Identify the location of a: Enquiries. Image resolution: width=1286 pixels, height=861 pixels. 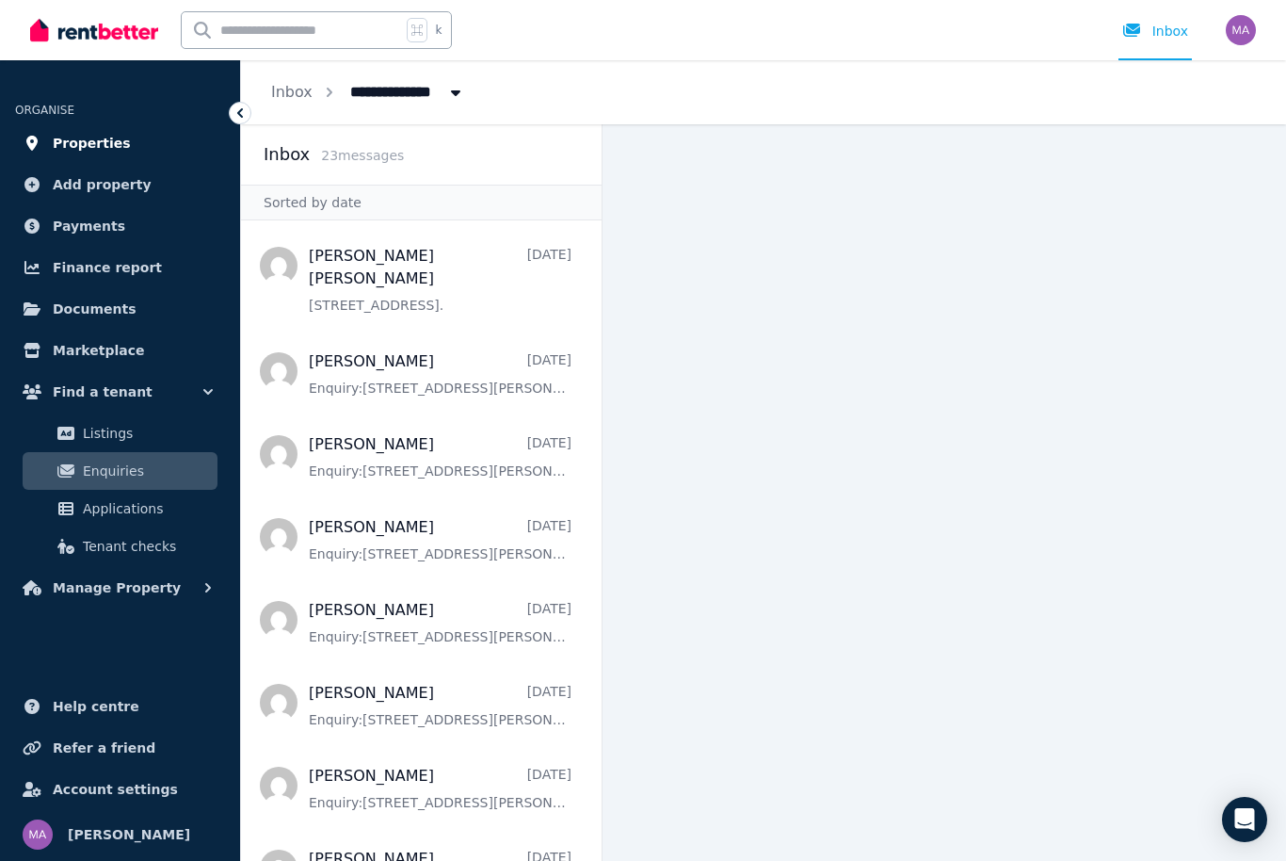
(120, 471).